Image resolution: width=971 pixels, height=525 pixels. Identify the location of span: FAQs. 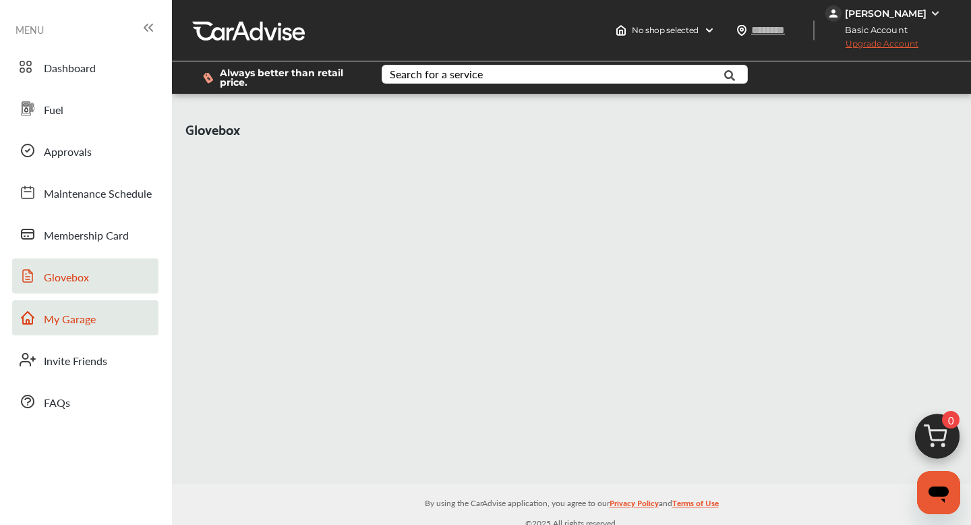
(57, 403).